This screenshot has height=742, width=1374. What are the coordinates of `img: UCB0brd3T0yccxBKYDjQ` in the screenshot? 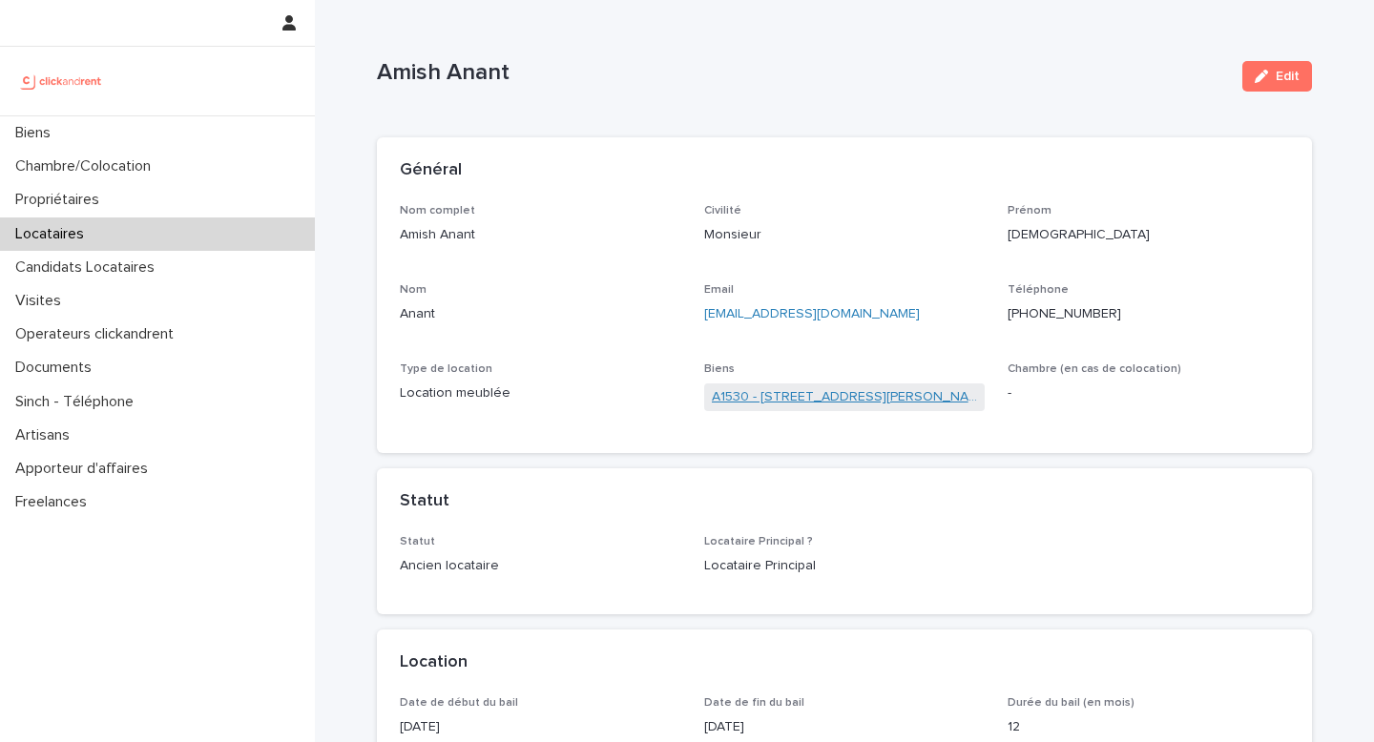 It's located at (61, 81).